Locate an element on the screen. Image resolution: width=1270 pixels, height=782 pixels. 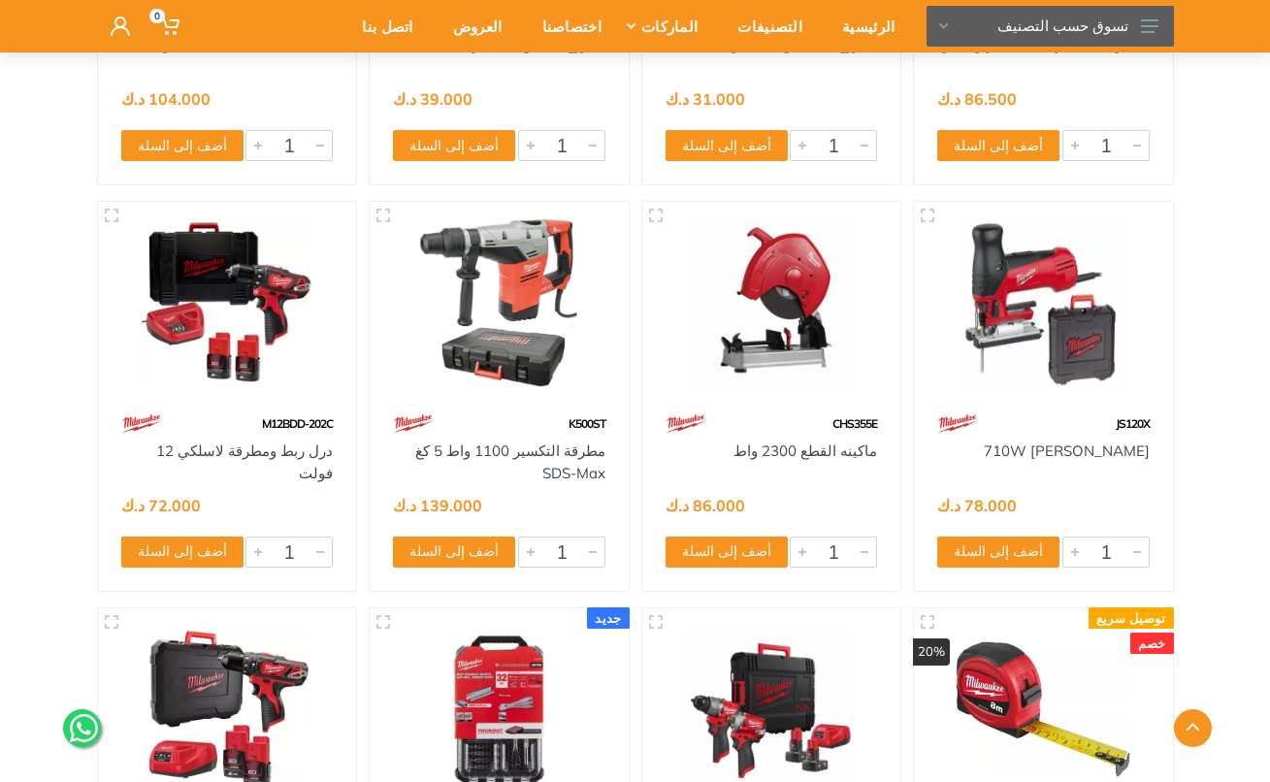
span: 0 is located at coordinates (157, 16).